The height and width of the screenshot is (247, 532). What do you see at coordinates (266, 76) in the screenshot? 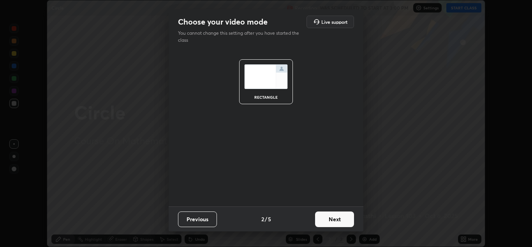
I see `img: normalScreenIcon.ae25ed63.svg` at bounding box center [266, 76].